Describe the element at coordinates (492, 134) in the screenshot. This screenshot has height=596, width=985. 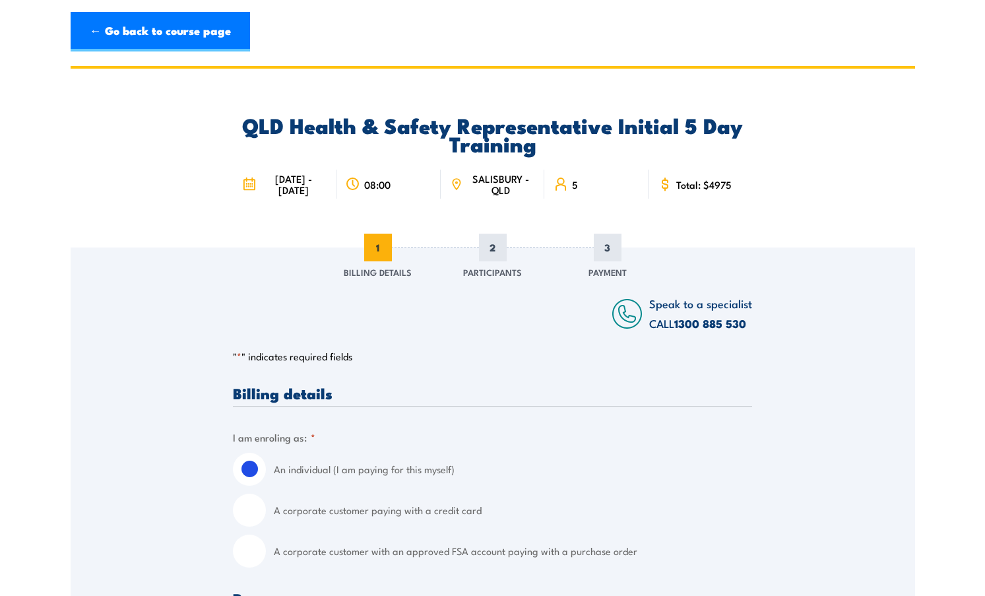
I see `h2: QLD Health & Safety Representative Initial 5 Day Training` at that location.